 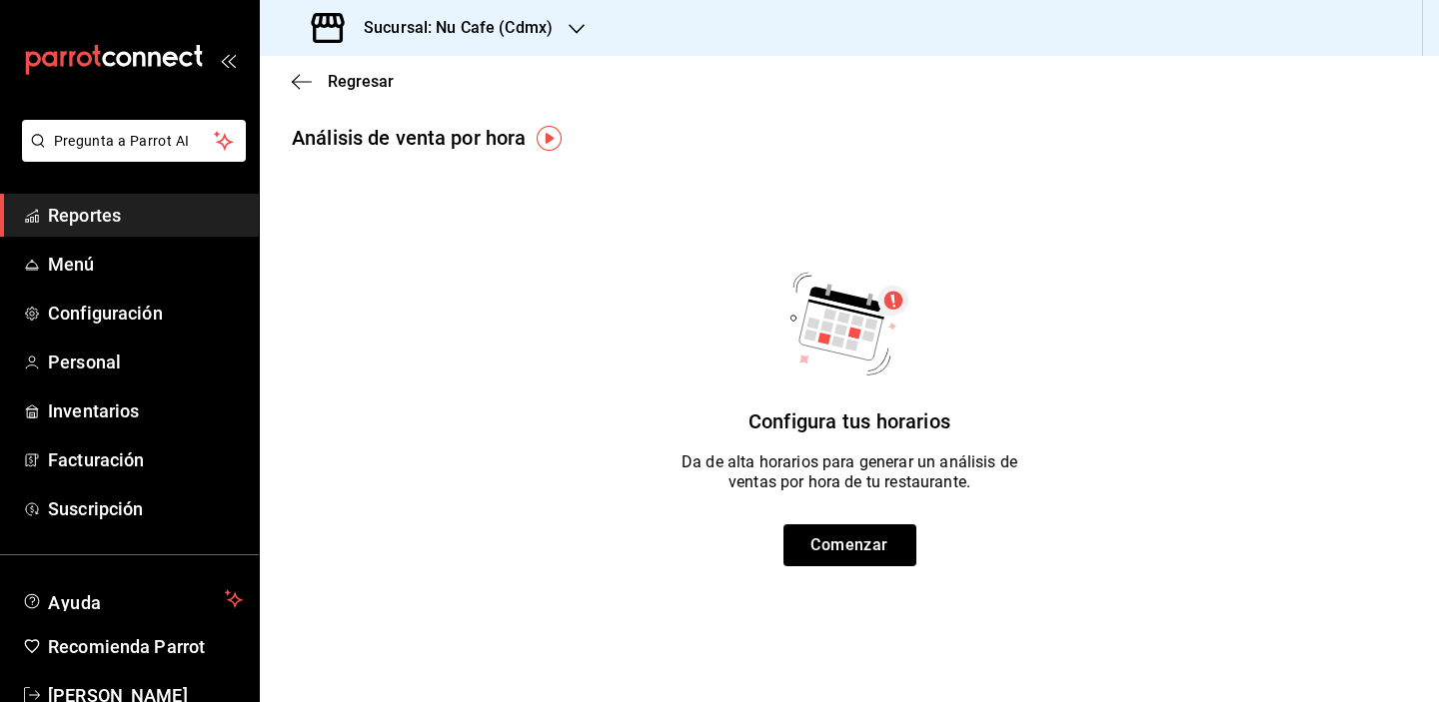 I want to click on button: Comenzar, so click(x=849, y=546).